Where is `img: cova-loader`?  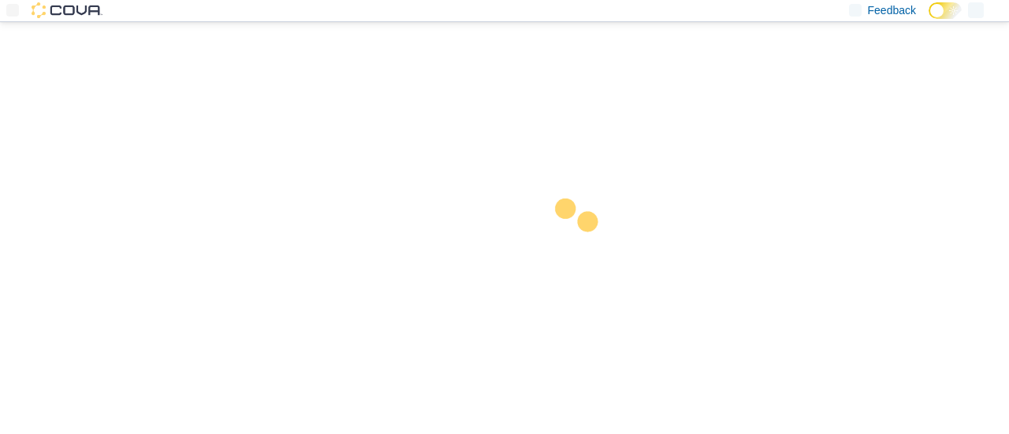
img: cova-loader is located at coordinates (563, 246).